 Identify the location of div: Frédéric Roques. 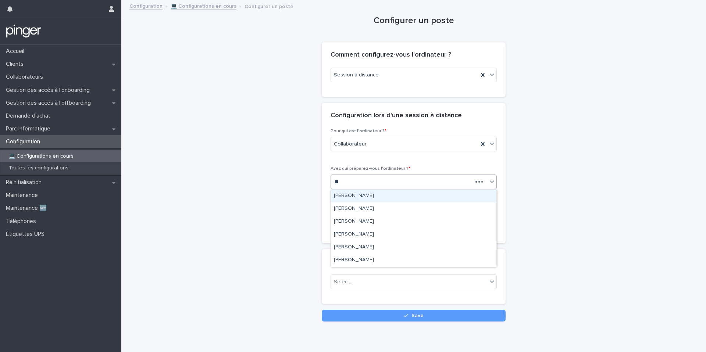
(414, 235).